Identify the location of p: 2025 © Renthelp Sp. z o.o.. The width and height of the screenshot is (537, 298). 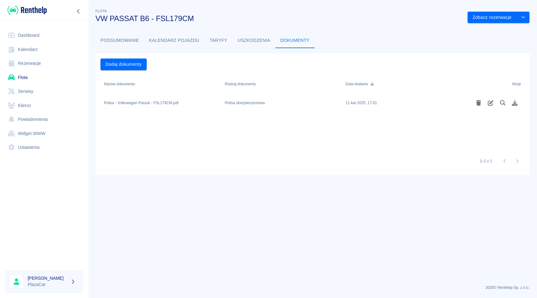
(313, 287).